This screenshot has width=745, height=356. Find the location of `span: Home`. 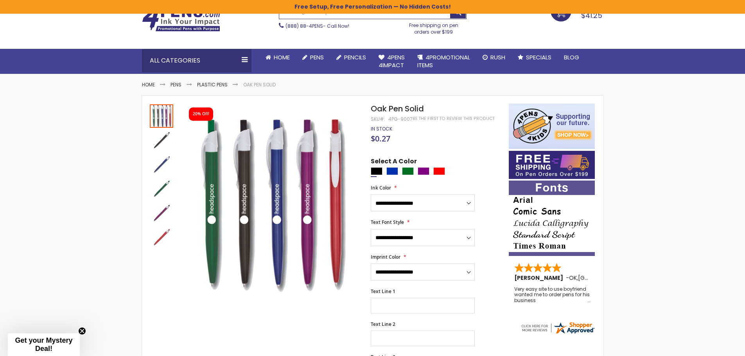

span: Home is located at coordinates (281, 57).